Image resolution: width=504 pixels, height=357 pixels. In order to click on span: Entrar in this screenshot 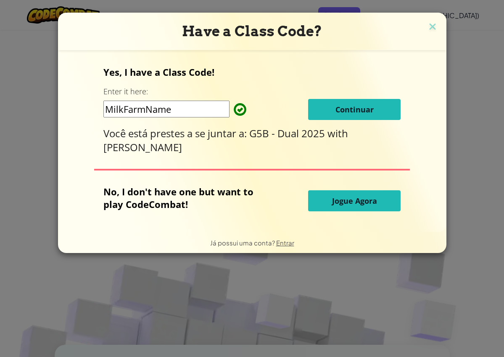, I will do `click(285, 242)`.